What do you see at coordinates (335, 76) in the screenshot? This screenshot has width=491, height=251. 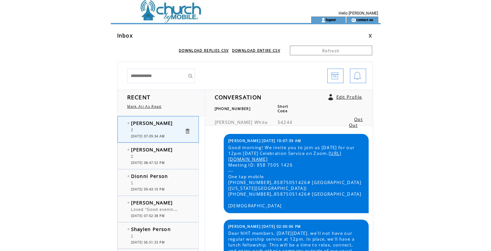 I see `img: archive.png` at bounding box center [335, 76].